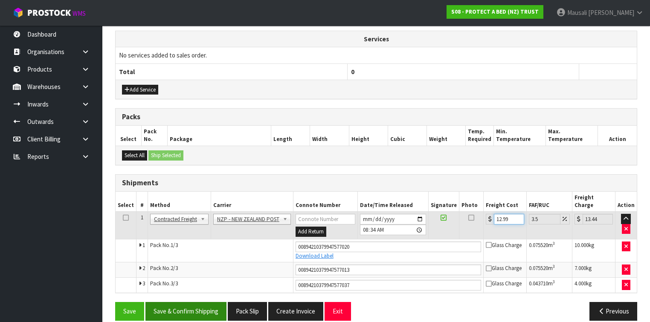 This screenshot has width=650, height=322. I want to click on button: Previous, so click(613, 311).